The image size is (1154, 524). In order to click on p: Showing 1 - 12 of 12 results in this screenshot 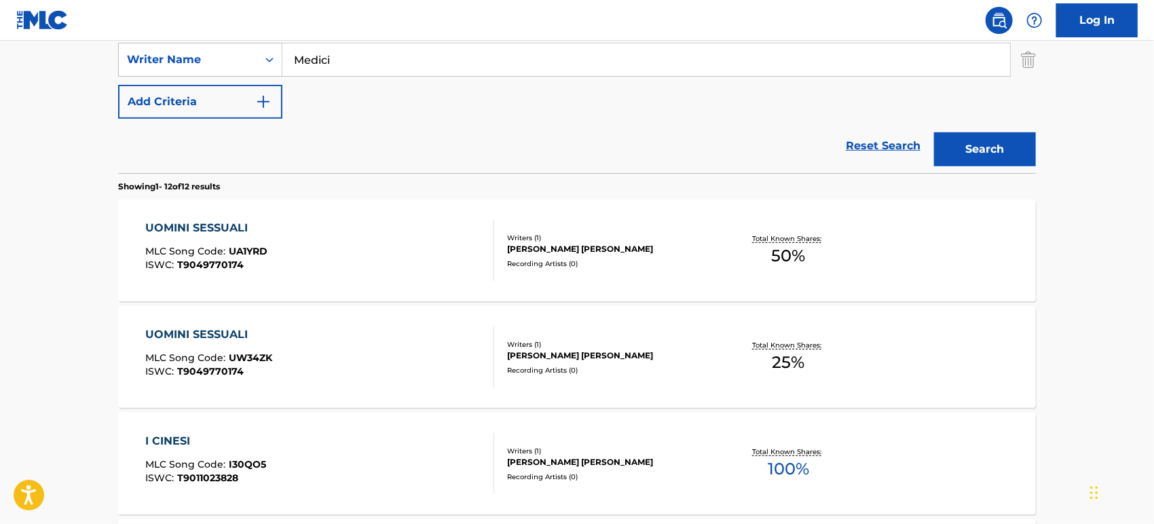, I will do `click(169, 187)`.